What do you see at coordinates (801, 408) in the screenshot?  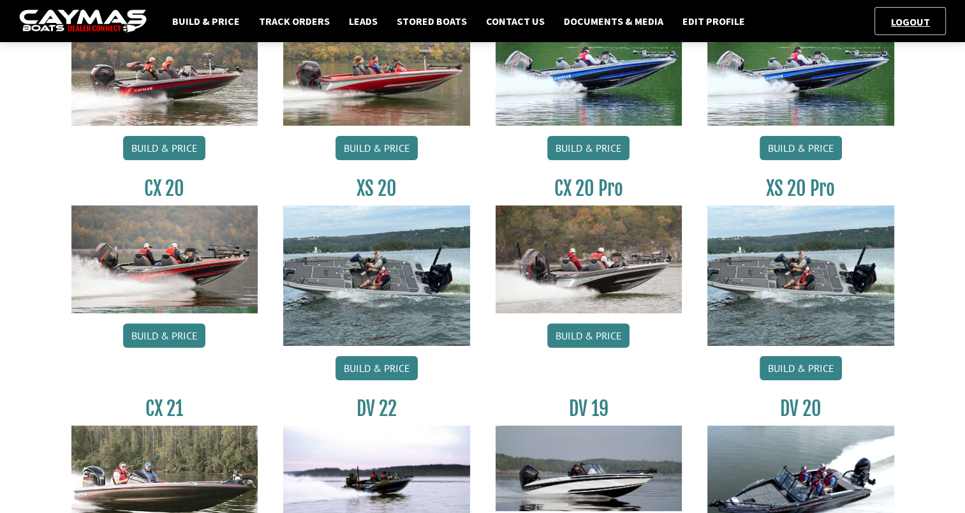 I see `h3: DV 20` at bounding box center [801, 408].